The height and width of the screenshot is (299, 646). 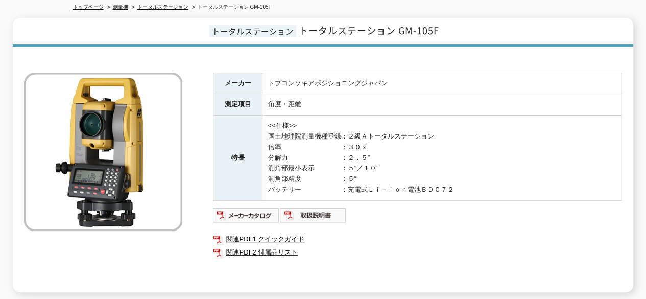 What do you see at coordinates (238, 105) in the screenshot?
I see `th: 測定項目` at bounding box center [238, 105].